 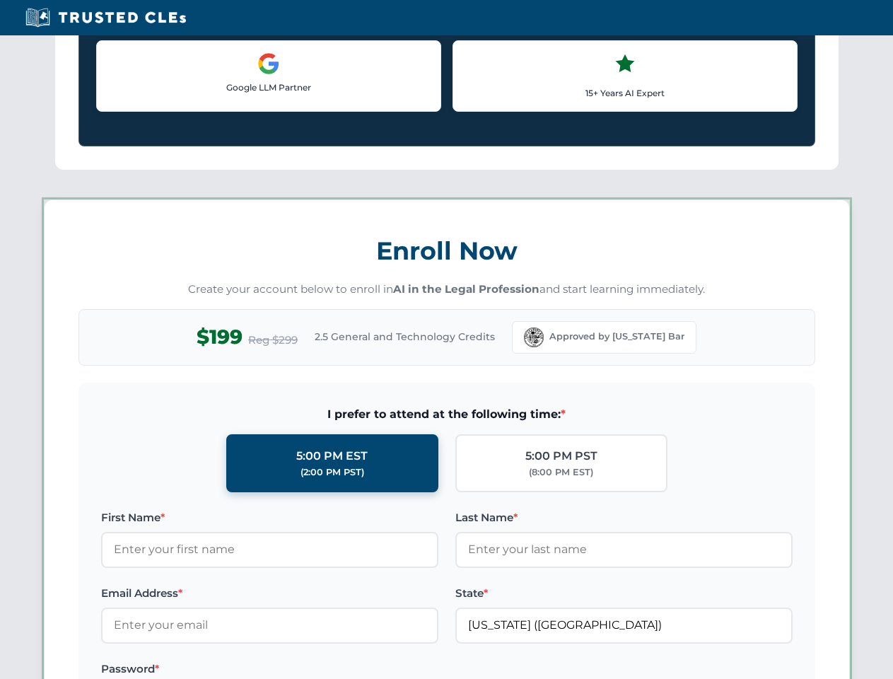 What do you see at coordinates (466, 289) in the screenshot?
I see `strong: AI in the Legal Profession` at bounding box center [466, 289].